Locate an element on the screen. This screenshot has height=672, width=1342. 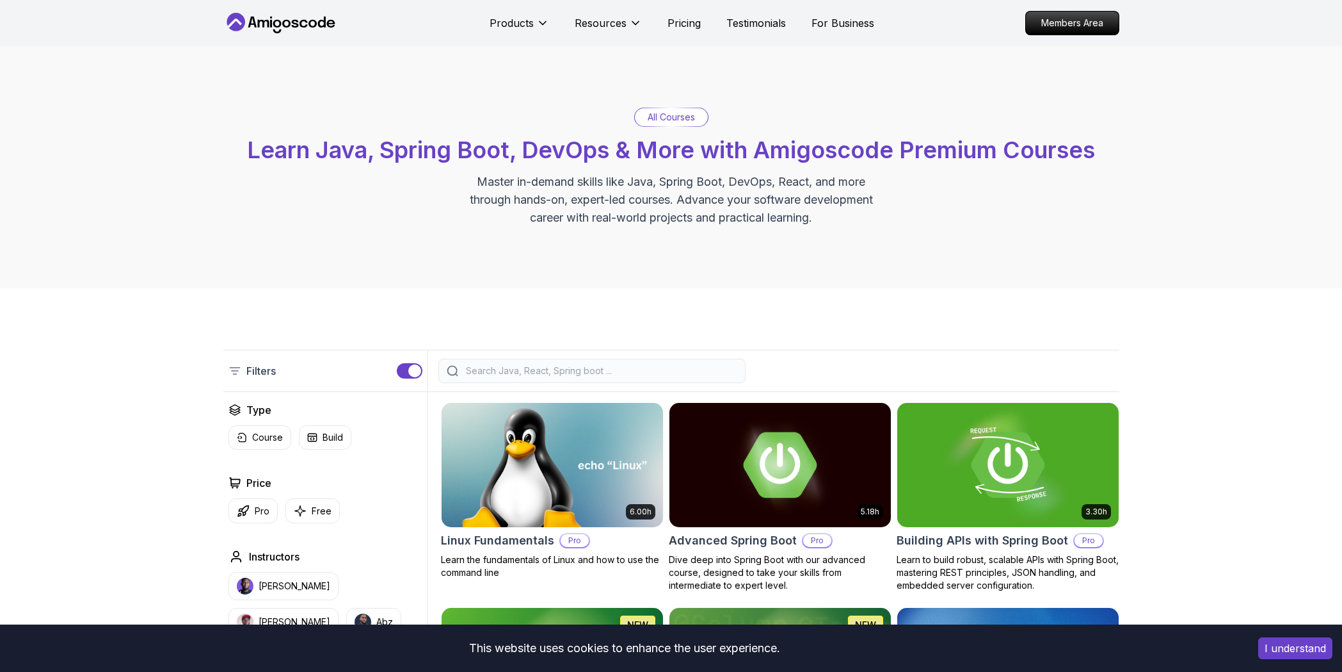
p: Learn to build robust, scalable APIs with Spring Boot, mastering REST principles, JSON handling, ... is located at coordinates (1008, 572).